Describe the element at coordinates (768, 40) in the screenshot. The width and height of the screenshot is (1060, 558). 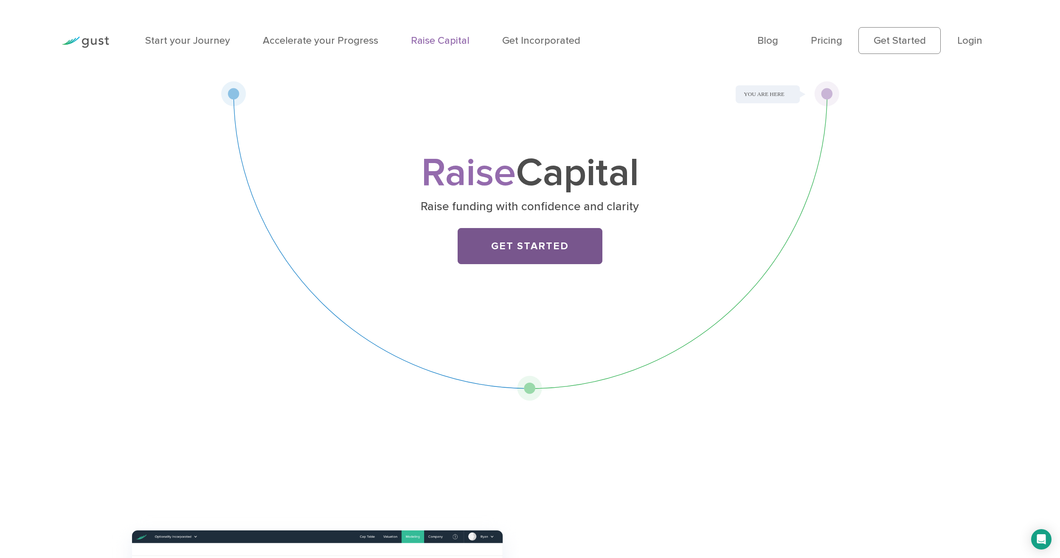
I see `a: Blog` at that location.